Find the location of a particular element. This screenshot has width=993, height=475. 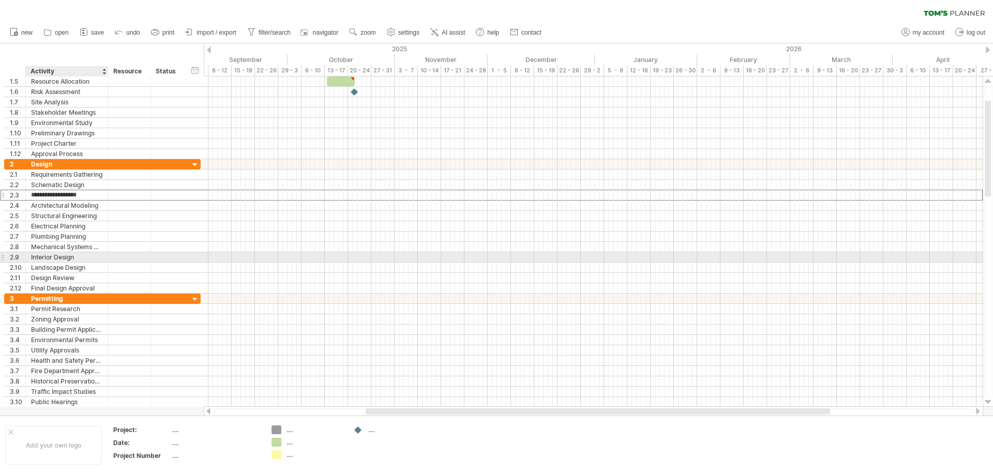

a: zoom is located at coordinates (362, 33).